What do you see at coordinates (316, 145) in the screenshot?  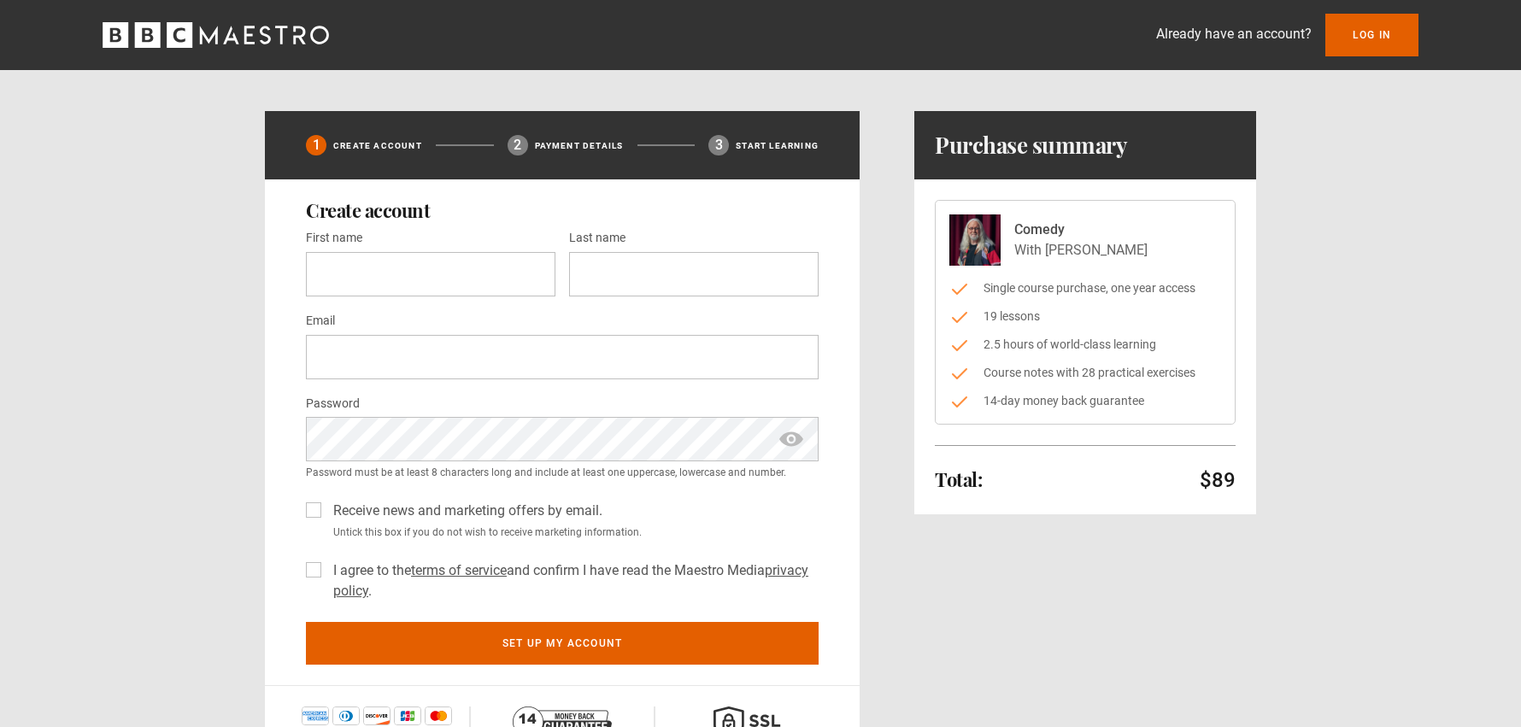 I see `div: 1` at bounding box center [316, 145].